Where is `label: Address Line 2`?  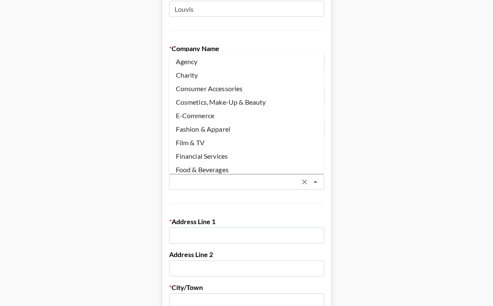
label: Address Line 2 is located at coordinates (247, 254).